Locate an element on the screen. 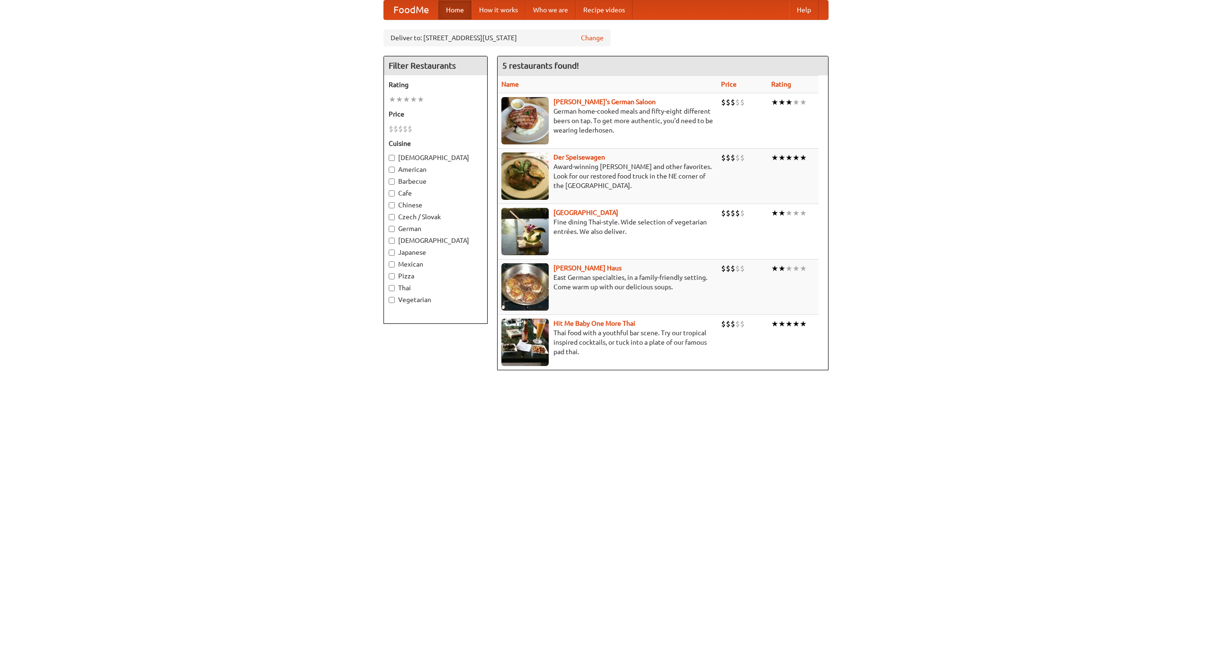  img: satay.jpg is located at coordinates (525, 231).